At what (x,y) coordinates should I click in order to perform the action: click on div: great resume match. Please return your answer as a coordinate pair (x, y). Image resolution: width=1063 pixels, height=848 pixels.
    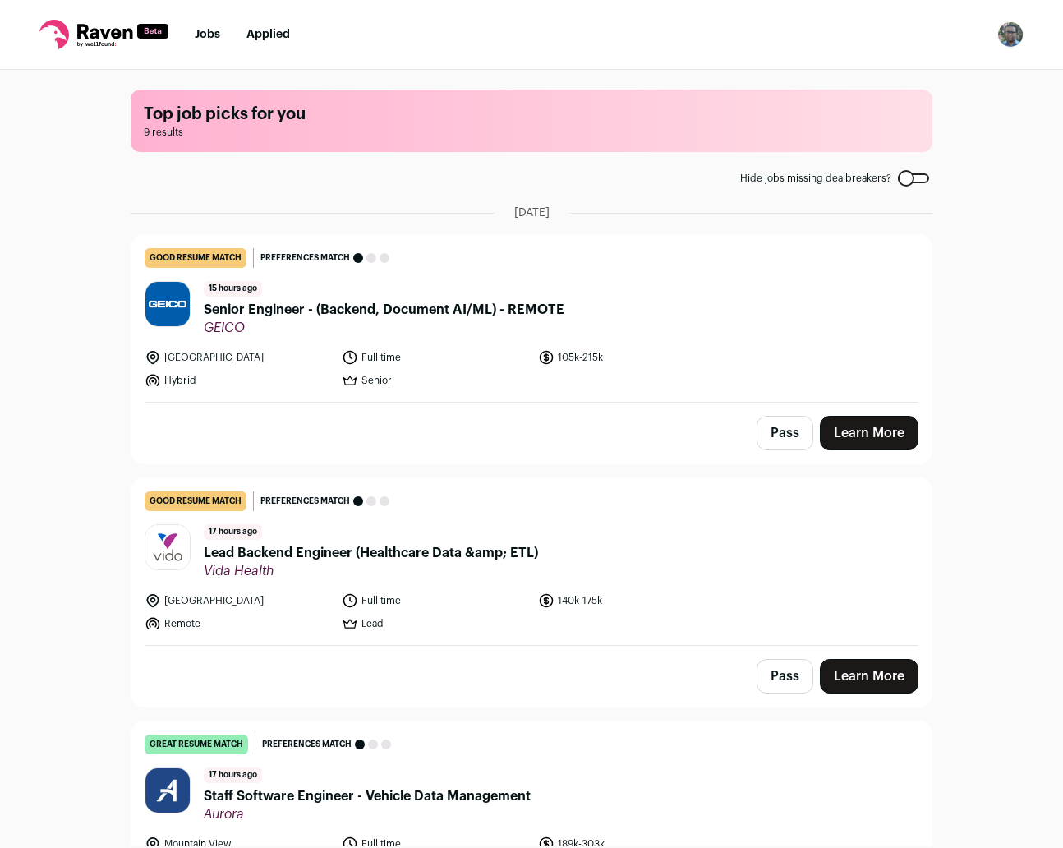
    Looking at the image, I should click on (196, 744).